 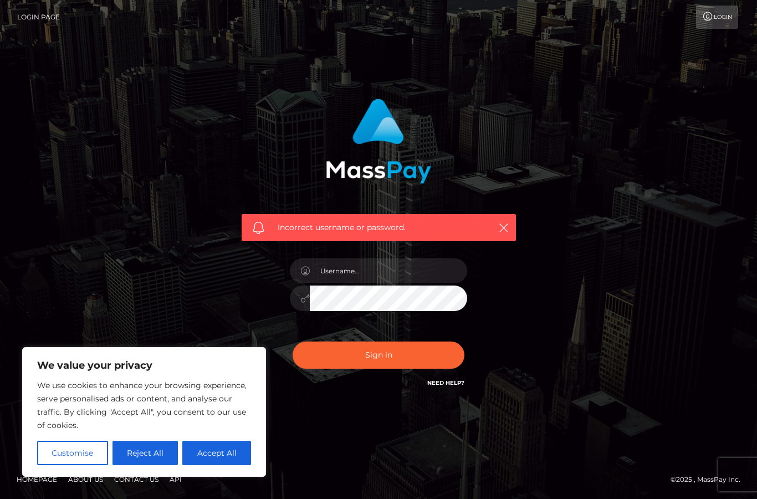 What do you see at coordinates (85, 479) in the screenshot?
I see `a: About Us` at bounding box center [85, 479].